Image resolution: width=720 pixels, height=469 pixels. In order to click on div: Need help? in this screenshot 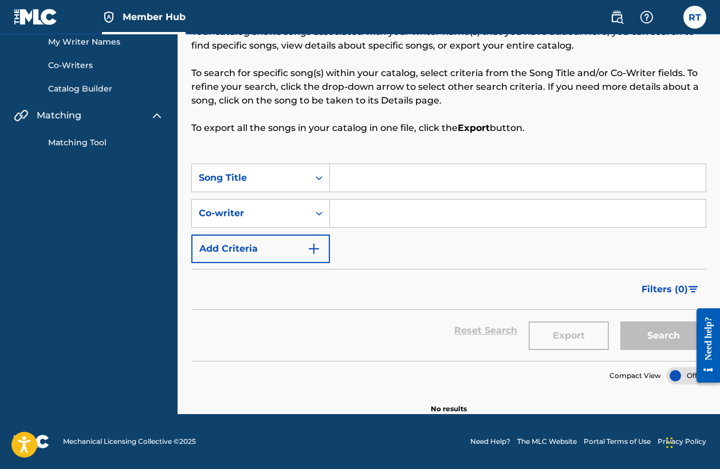, I will do `click(20, 42)`.